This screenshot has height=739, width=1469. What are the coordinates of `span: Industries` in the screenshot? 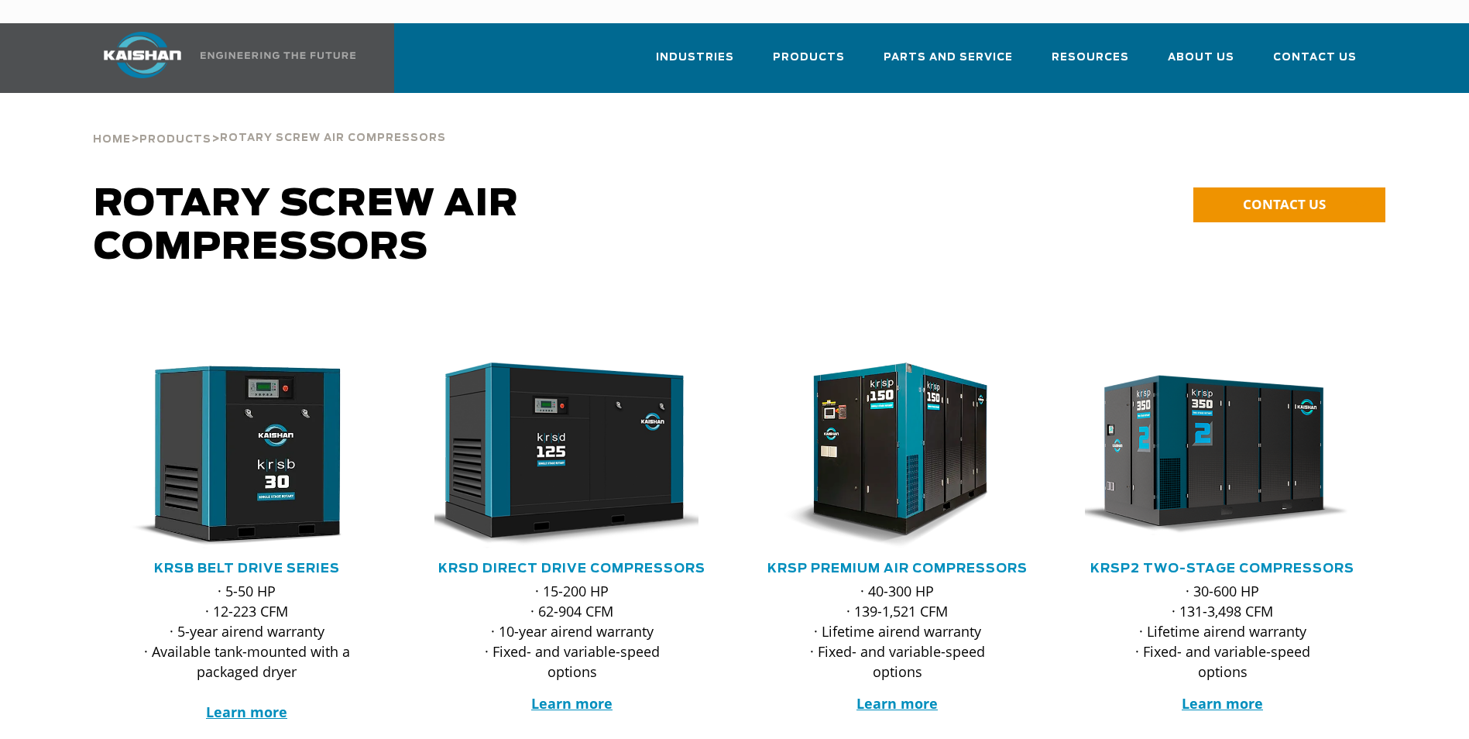 It's located at (695, 57).